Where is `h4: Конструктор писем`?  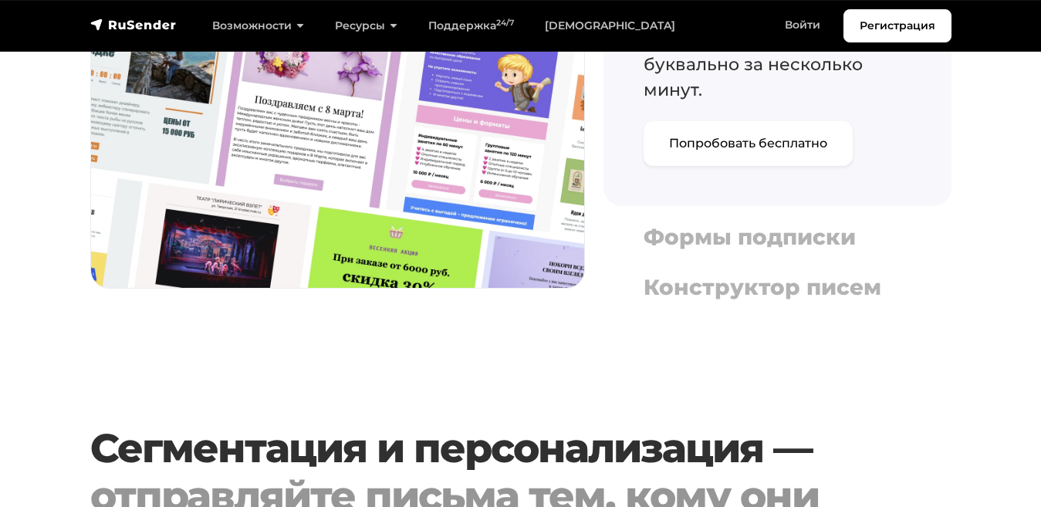 h4: Конструктор писем is located at coordinates (777, 288).